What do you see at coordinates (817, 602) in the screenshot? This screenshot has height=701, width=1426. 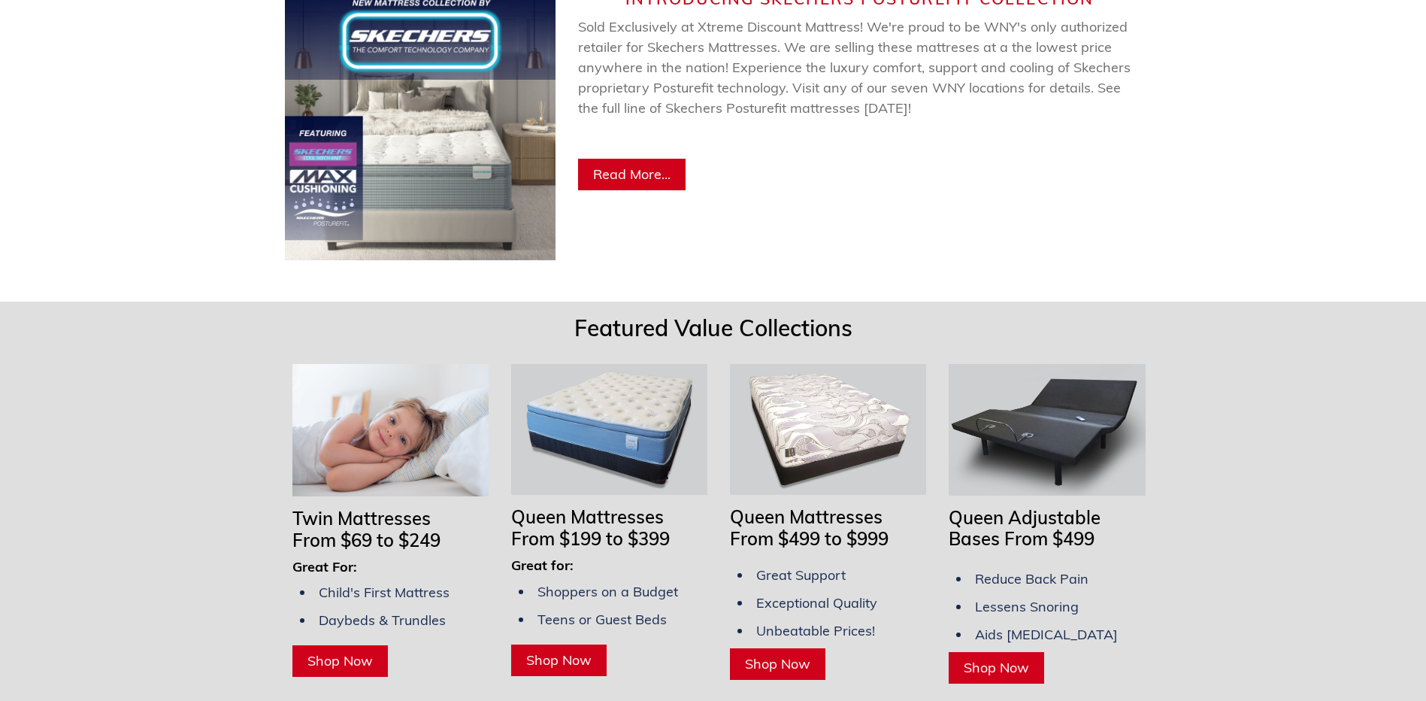 I see `span: Exceptional Quality` at bounding box center [817, 602].